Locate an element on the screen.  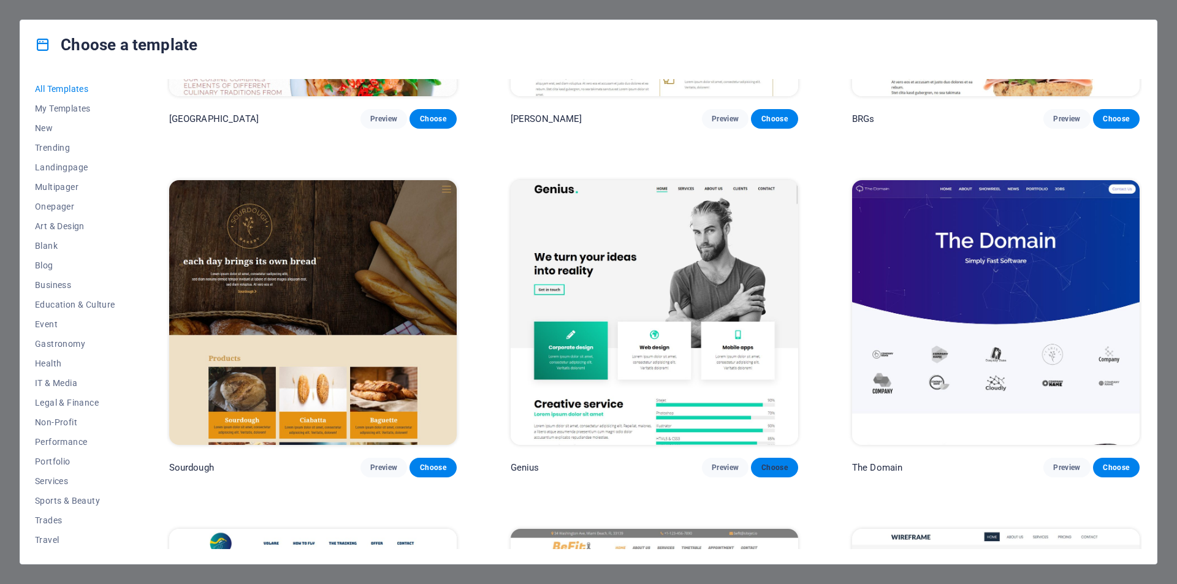
span: Education & Culture is located at coordinates (75, 305).